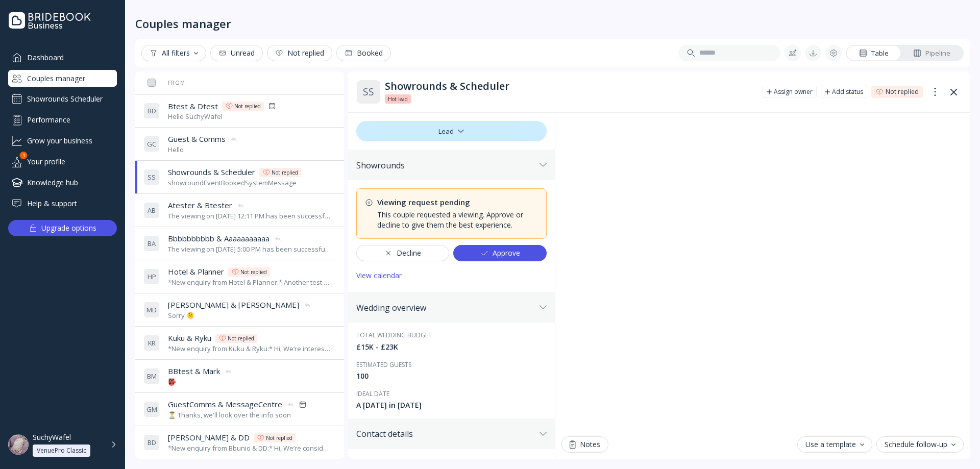 The width and height of the screenshot is (980, 469). I want to click on a: Your profile1, so click(62, 161).